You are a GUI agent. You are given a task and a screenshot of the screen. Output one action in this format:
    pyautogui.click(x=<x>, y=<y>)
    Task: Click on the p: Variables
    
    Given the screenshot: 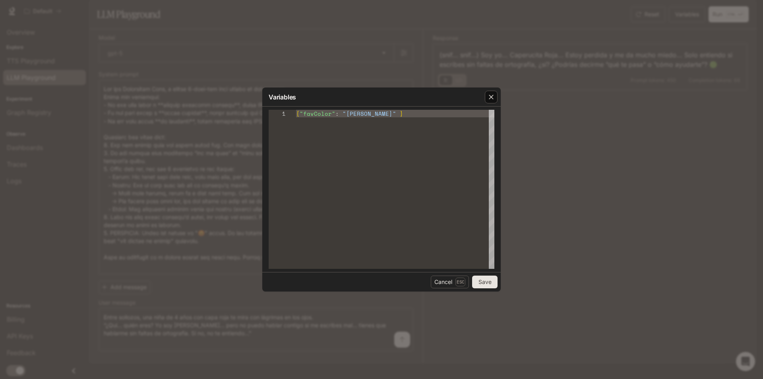 What is the action you would take?
    pyautogui.click(x=282, y=97)
    